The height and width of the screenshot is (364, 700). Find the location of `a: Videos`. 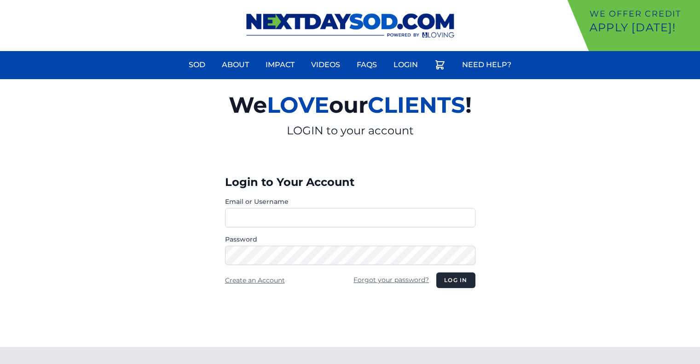

a: Videos is located at coordinates (325, 65).